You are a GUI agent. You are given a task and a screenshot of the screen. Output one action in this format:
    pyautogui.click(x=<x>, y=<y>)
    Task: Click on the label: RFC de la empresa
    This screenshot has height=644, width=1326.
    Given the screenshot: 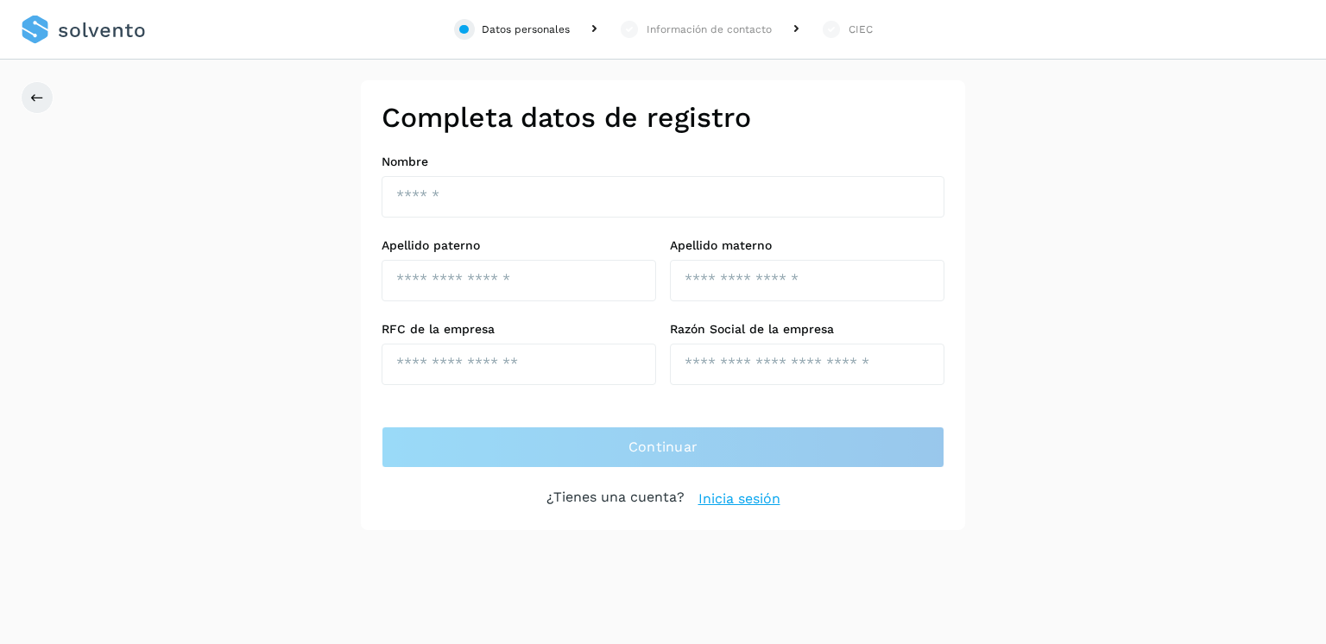 What is the action you would take?
    pyautogui.click(x=519, y=329)
    